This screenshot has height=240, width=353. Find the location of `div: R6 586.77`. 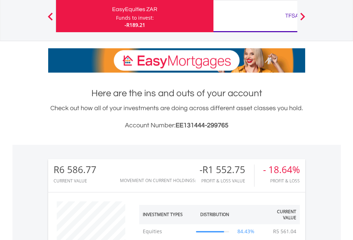

div: R6 586.77 is located at coordinates (75, 169).